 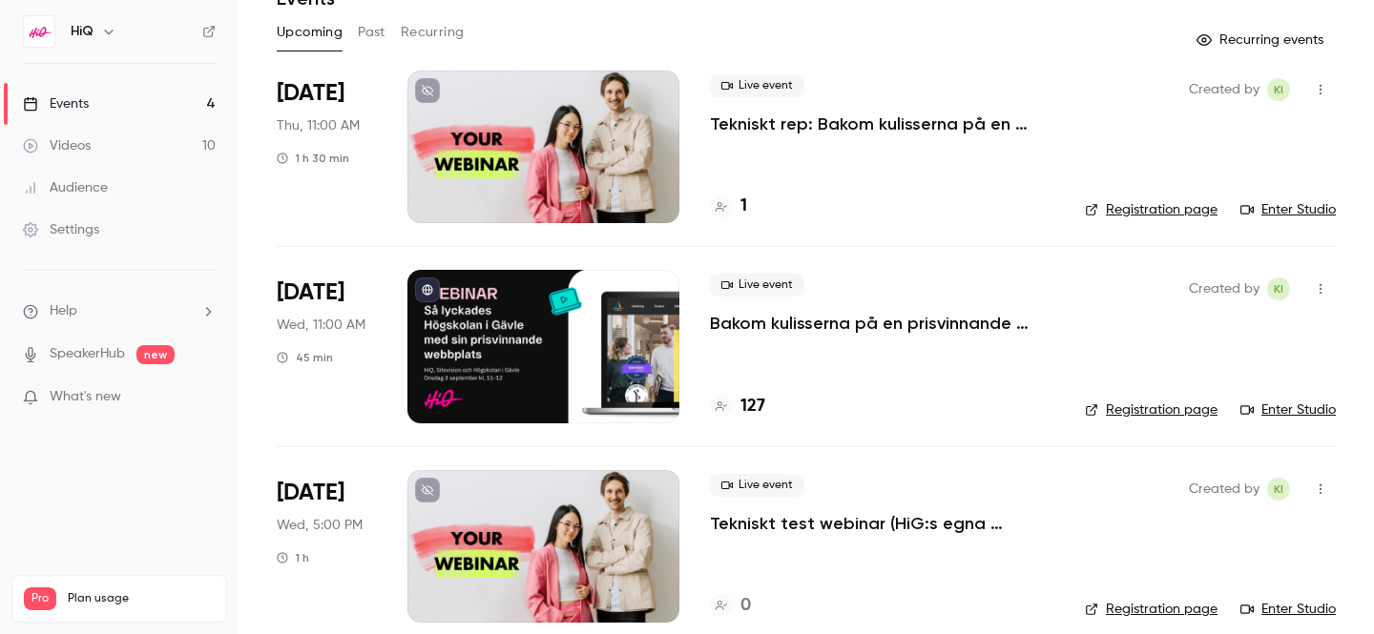 I want to click on button: Recurring events, so click(x=1261, y=40).